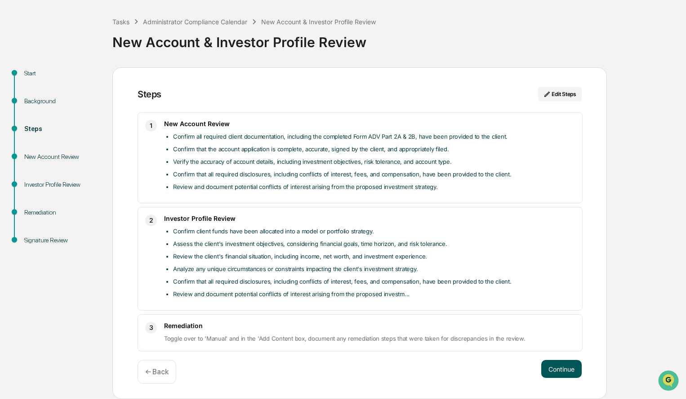  I want to click on div: Remediation, so click(61, 213).